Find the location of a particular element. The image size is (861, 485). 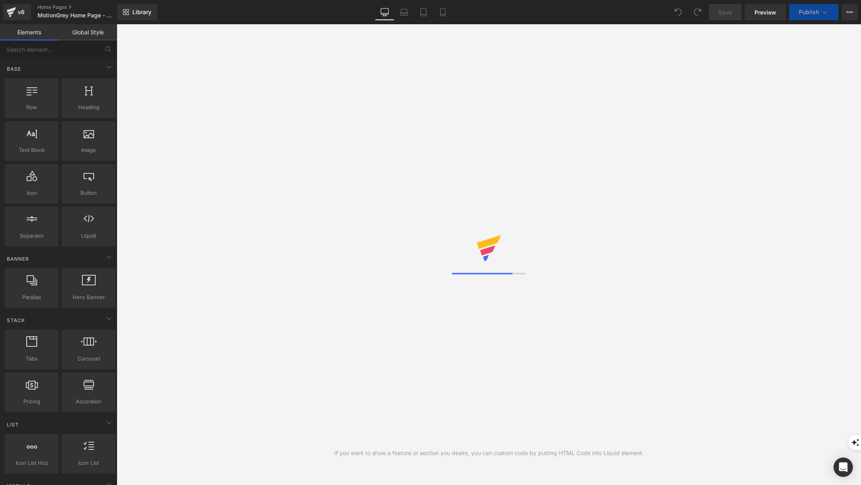

span: Carousel is located at coordinates (88, 358).